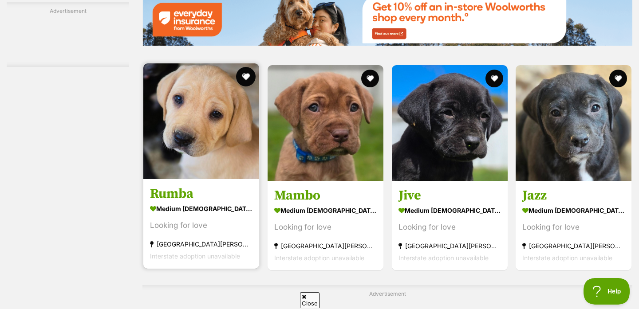 This screenshot has width=639, height=309. Describe the element at coordinates (450, 123) in the screenshot. I see `img: Jive - Beagle x Staffordshire Bull Terrier Dog` at that location.